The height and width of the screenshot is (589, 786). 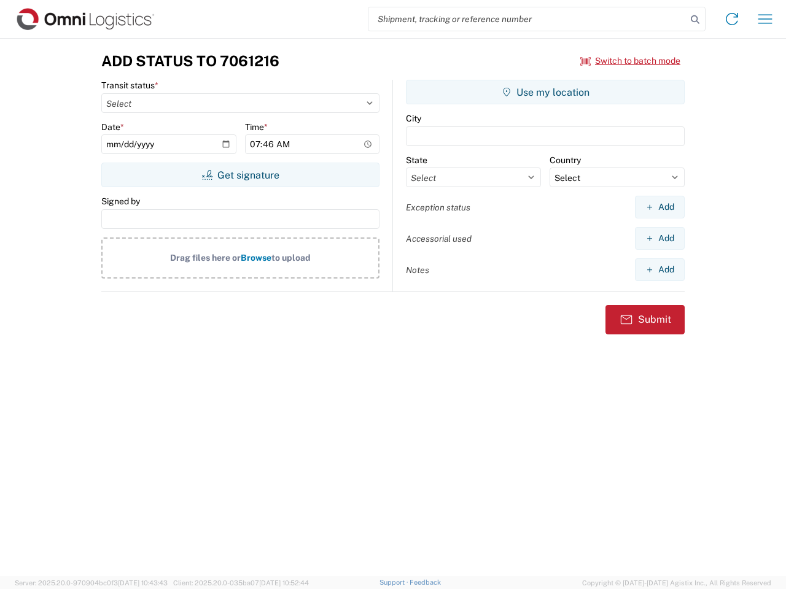 What do you see at coordinates (256, 258) in the screenshot?
I see `span: Browse` at bounding box center [256, 258].